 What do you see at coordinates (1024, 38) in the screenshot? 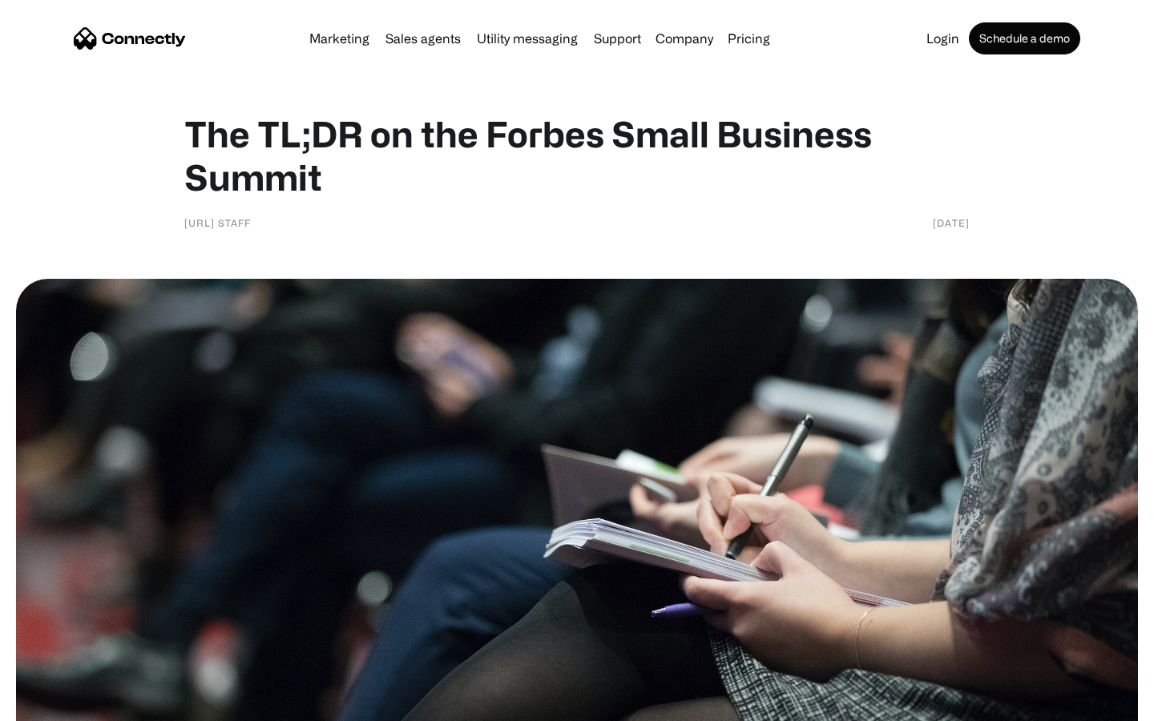
I see `a: Schedule a demo` at bounding box center [1024, 38].